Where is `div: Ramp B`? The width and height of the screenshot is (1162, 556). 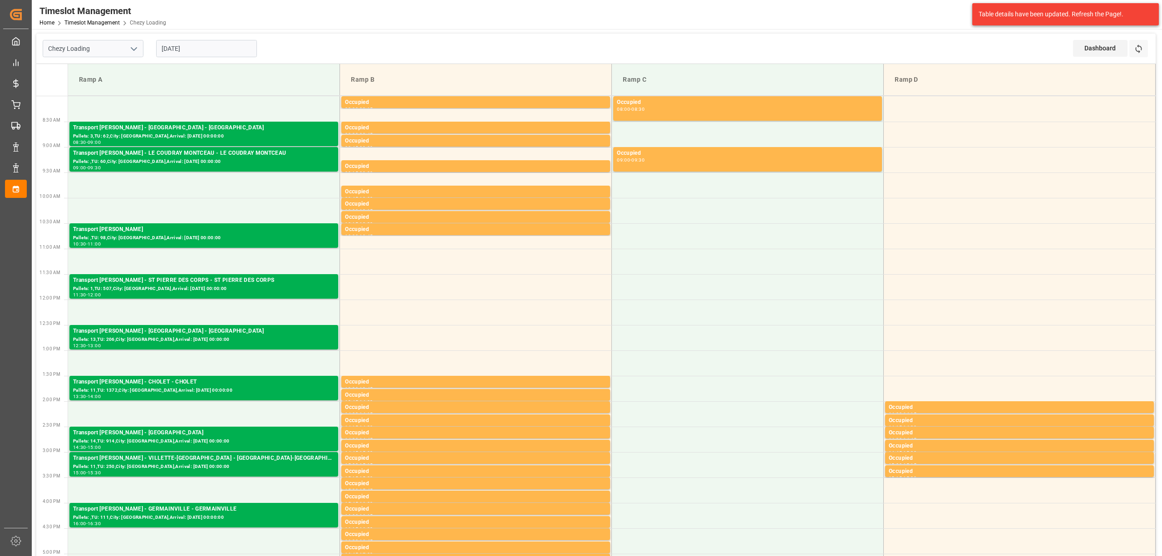 div: Ramp B is located at coordinates (476, 79).